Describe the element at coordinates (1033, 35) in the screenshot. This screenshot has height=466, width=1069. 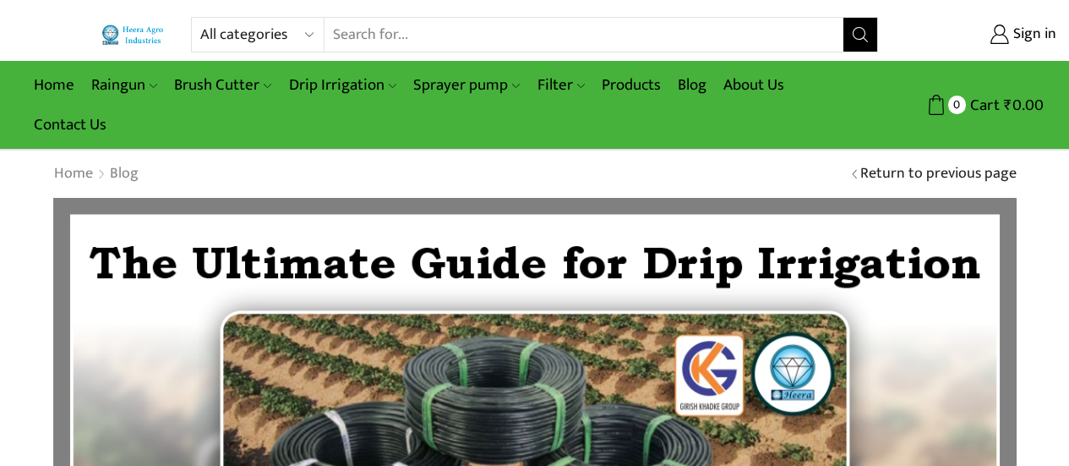
I see `span: Sign in` at that location.